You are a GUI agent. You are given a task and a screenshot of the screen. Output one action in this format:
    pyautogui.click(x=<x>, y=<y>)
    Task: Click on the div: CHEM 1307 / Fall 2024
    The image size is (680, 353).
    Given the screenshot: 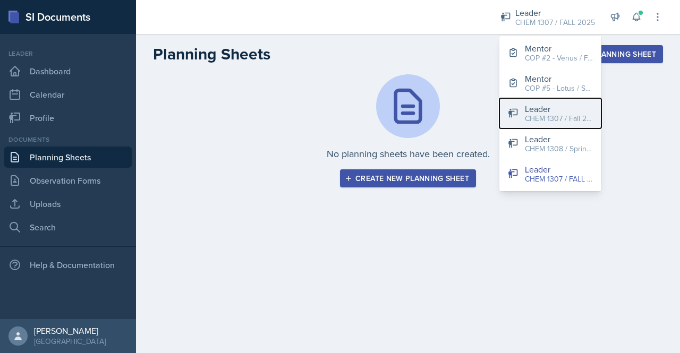 What is the action you would take?
    pyautogui.click(x=559, y=119)
    